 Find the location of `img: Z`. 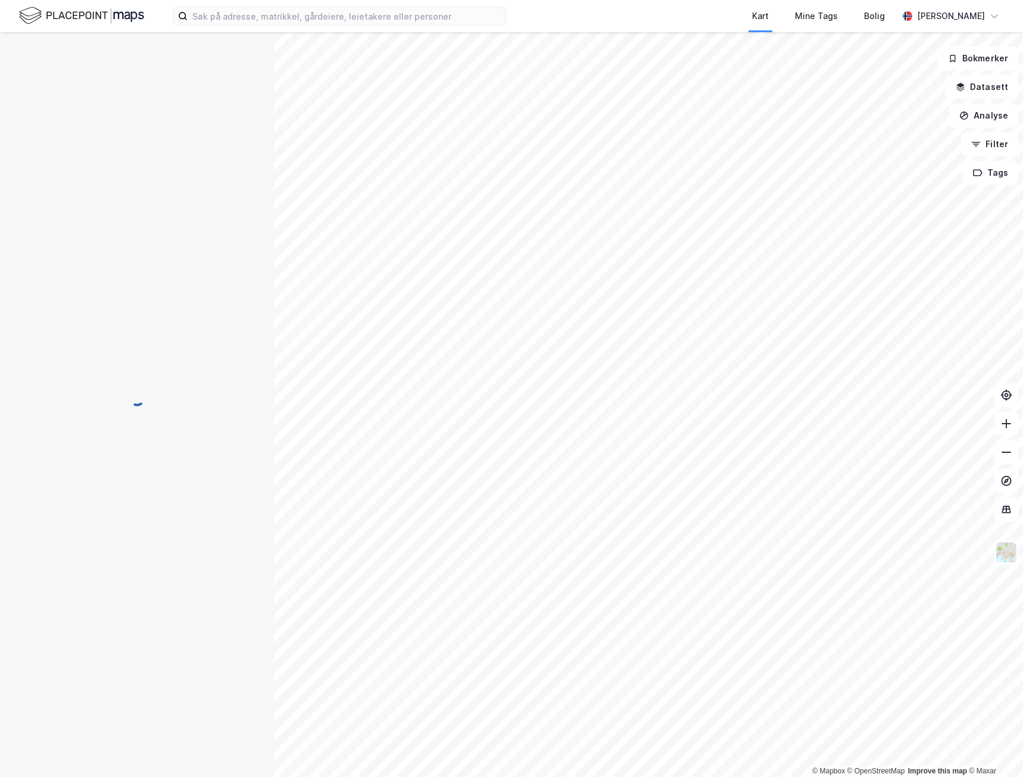

img: Z is located at coordinates (1007, 552).